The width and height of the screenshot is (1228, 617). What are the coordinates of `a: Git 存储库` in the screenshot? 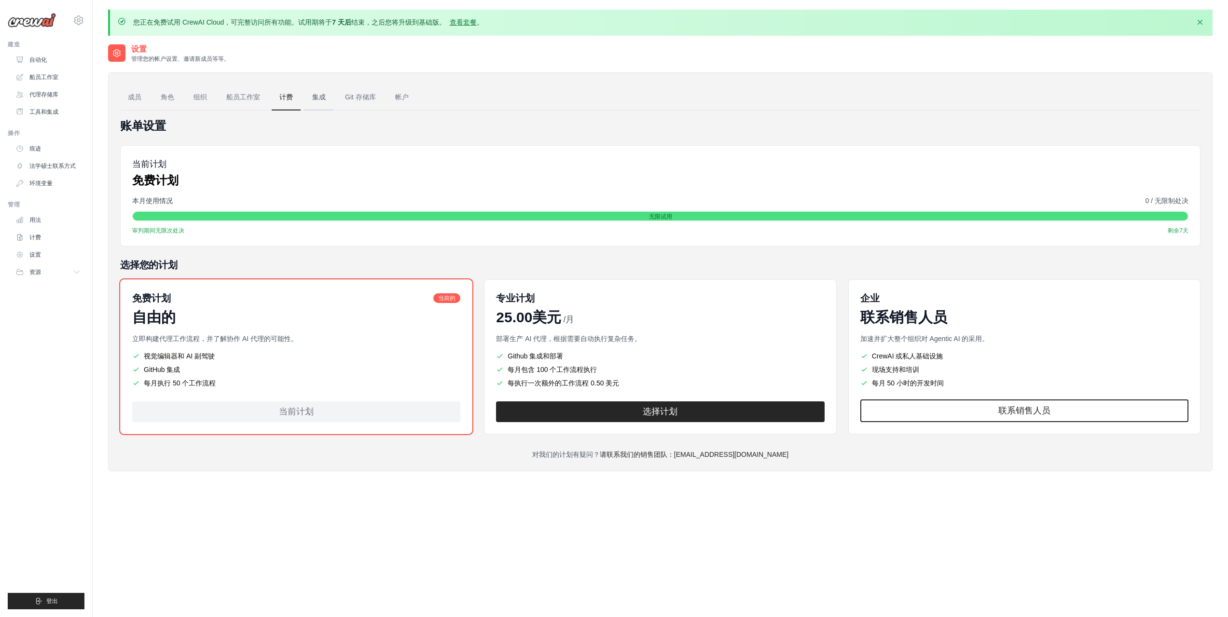 It's located at (360, 97).